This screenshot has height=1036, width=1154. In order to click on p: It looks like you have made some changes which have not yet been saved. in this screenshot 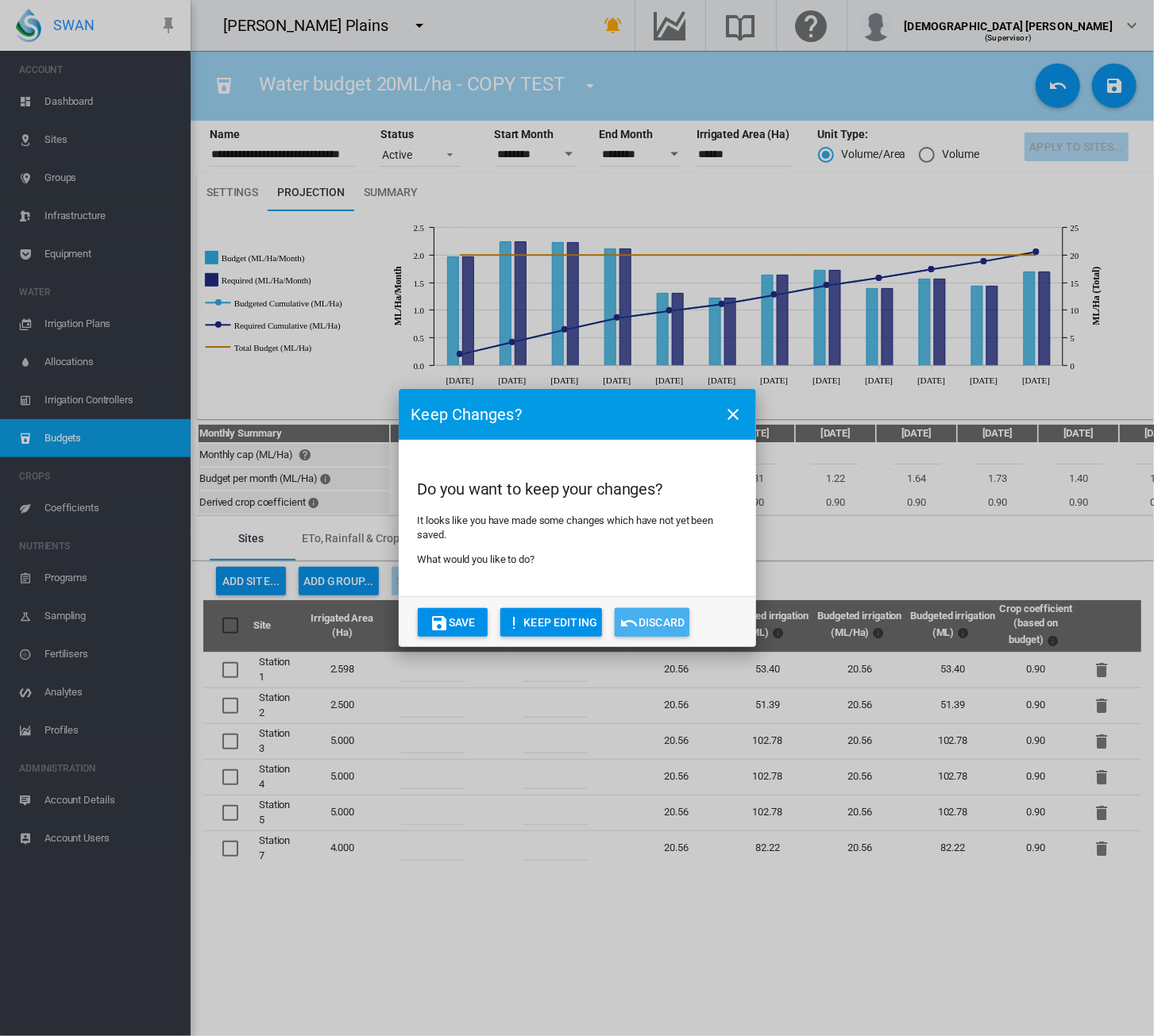, I will do `click(577, 528)`.